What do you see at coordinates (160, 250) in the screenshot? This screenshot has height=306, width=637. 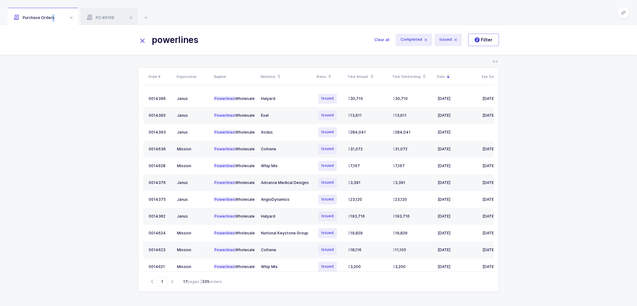 I see `div: 0014623` at bounding box center [160, 250].